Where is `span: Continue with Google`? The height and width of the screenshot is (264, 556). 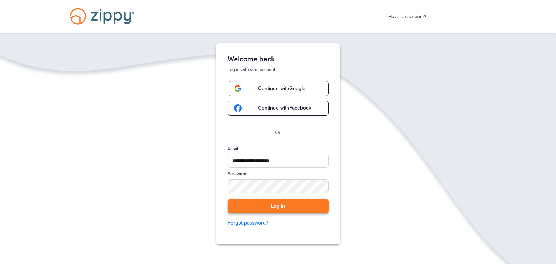
span: Continue with Google is located at coordinates (278, 89).